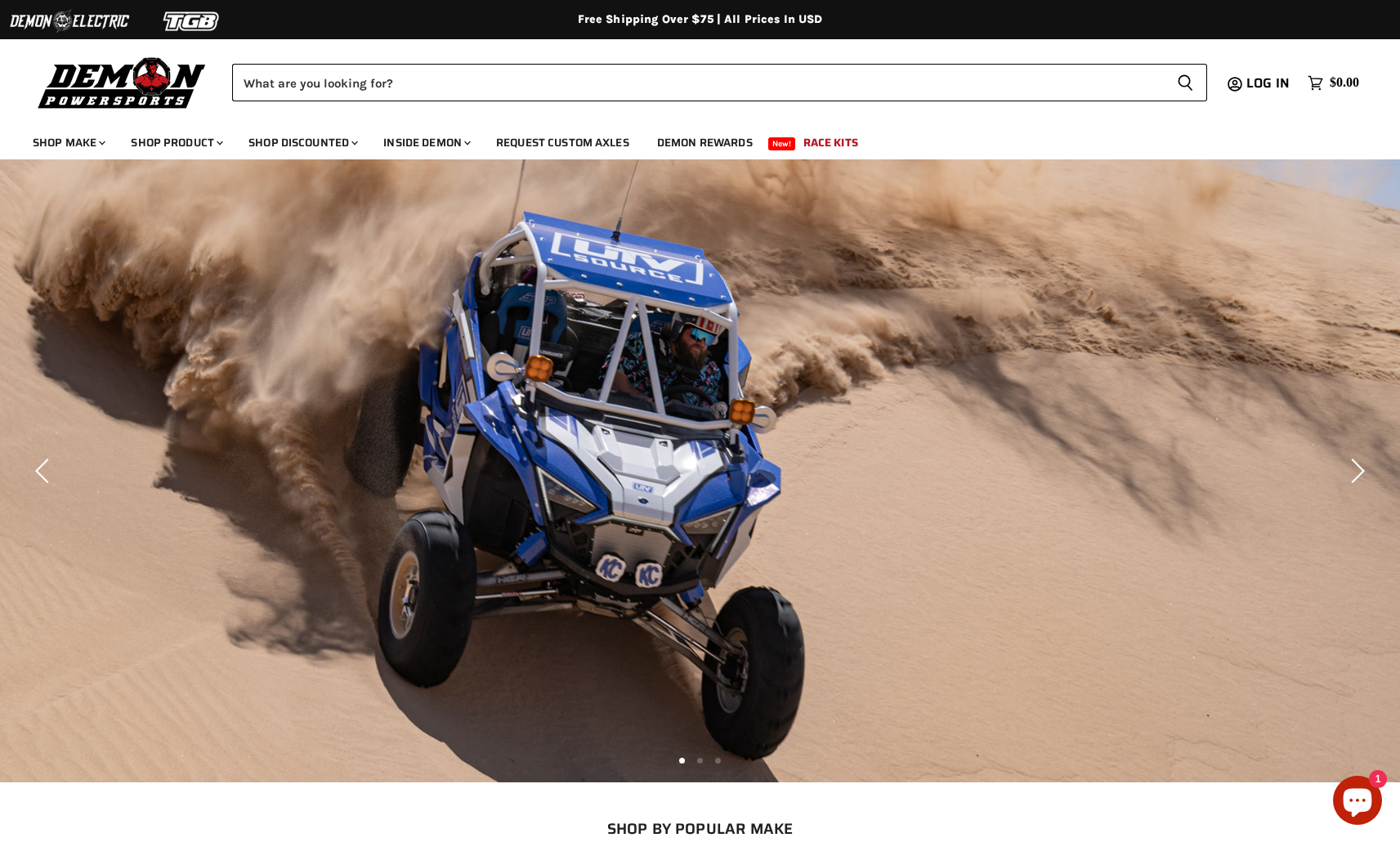  I want to click on a: Inside Demon, so click(426, 143).